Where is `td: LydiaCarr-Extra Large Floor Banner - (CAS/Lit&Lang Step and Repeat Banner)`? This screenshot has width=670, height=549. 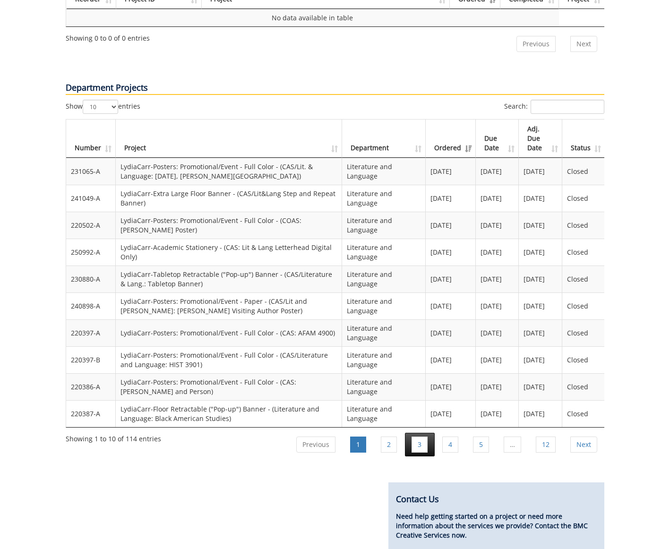
td: LydiaCarr-Extra Large Floor Banner - (CAS/Lit&Lang Step and Repeat Banner) is located at coordinates (229, 198).